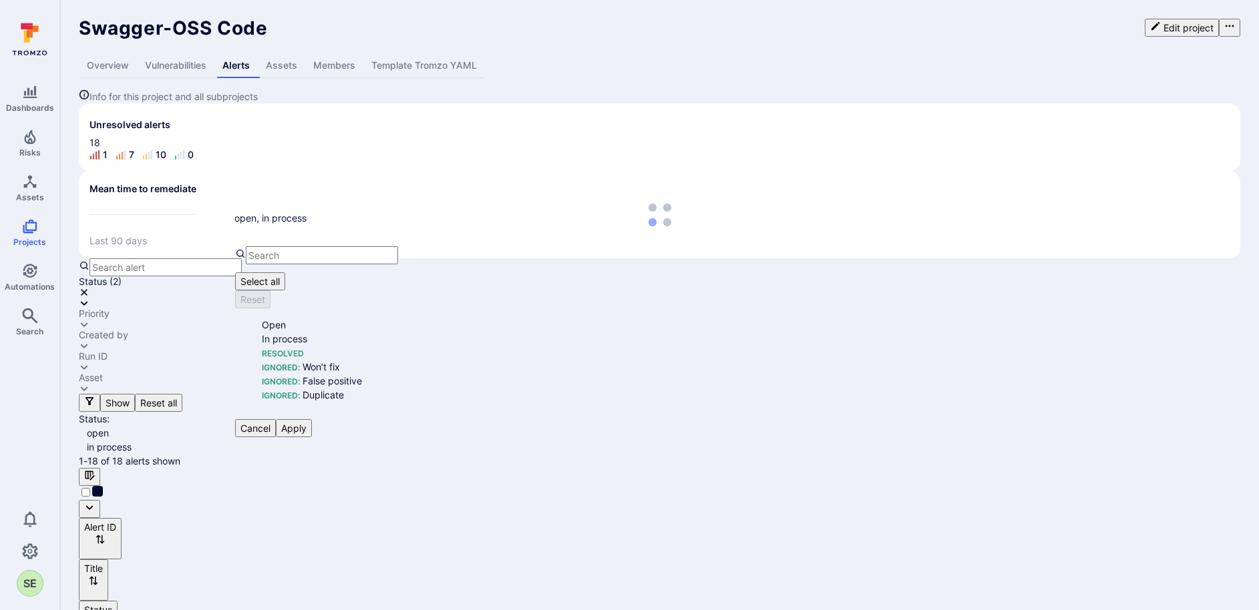 The width and height of the screenshot is (1259, 610). What do you see at coordinates (659, 282) in the screenshot?
I see `button: Status(2)` at bounding box center [659, 282].